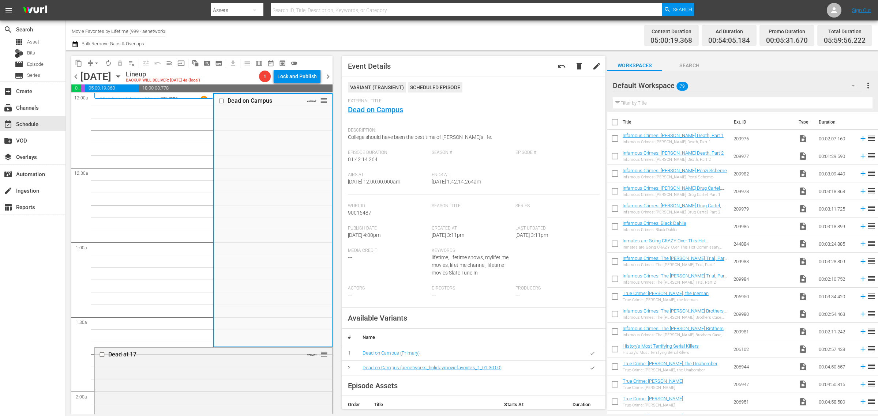 This screenshot has width=878, height=416. Describe the element at coordinates (8, 108) in the screenshot. I see `span: Channels` at that location.